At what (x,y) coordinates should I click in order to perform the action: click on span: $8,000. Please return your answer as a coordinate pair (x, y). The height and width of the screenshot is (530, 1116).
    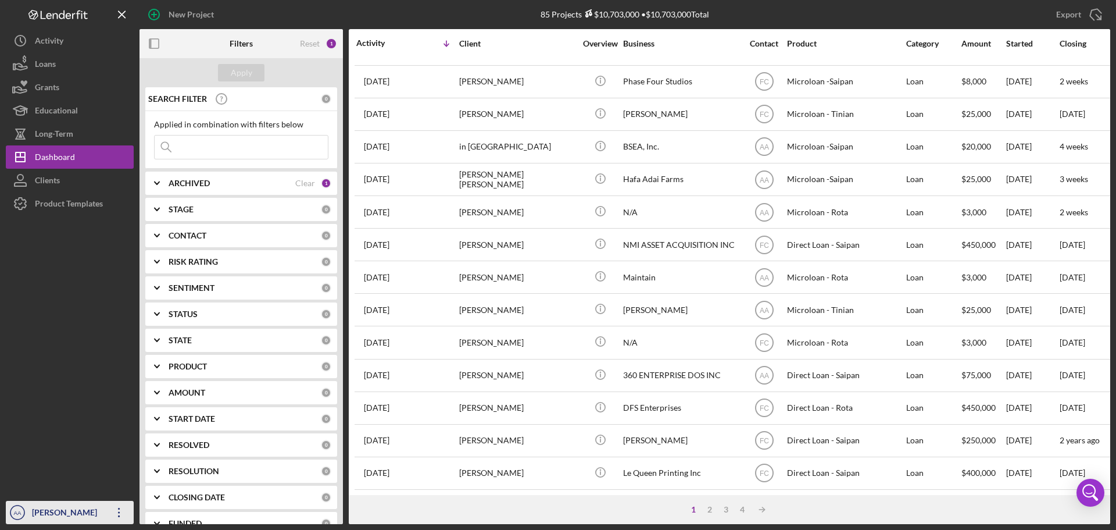
    Looking at the image, I should click on (974, 81).